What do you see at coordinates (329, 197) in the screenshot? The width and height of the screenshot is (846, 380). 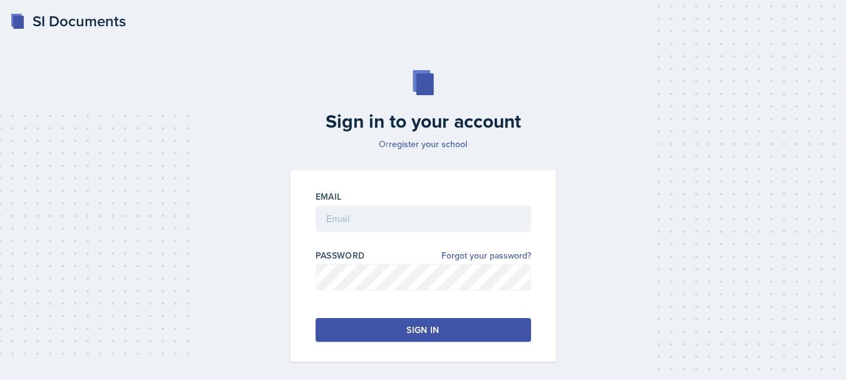 I see `label: Email` at bounding box center [329, 197].